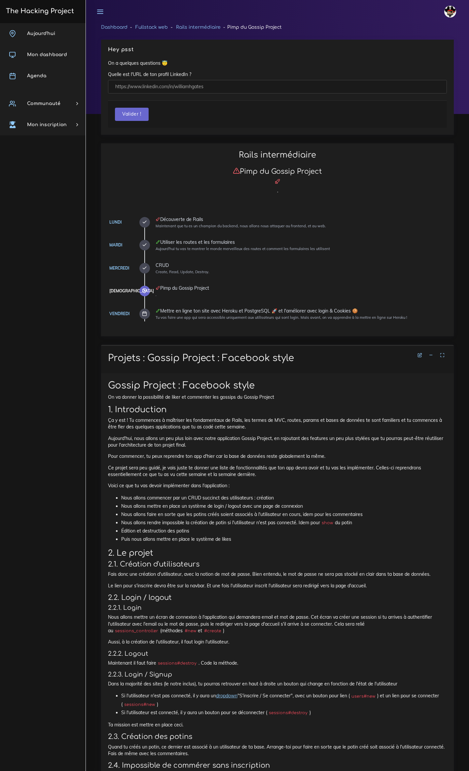  Describe the element at coordinates (301, 265) in the screenshot. I see `div: CRUD` at that location.